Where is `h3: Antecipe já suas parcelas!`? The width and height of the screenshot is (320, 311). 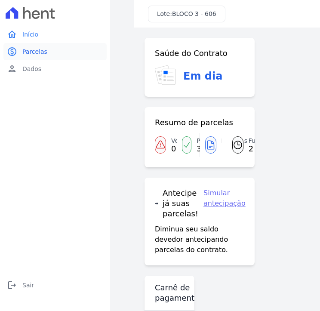
h3: Antecipe já suas parcelas! is located at coordinates (179, 203).